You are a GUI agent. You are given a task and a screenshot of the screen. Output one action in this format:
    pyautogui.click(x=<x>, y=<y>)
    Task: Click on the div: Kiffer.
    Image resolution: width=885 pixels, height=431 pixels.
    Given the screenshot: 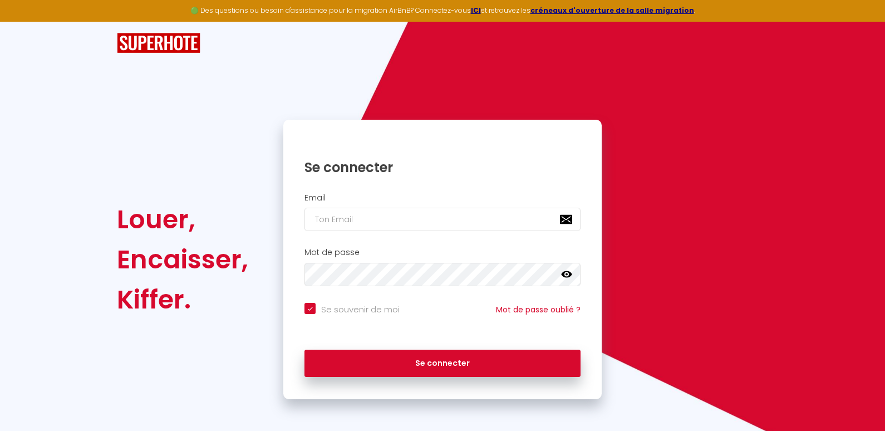 What is the action you would take?
    pyautogui.click(x=183, y=299)
    